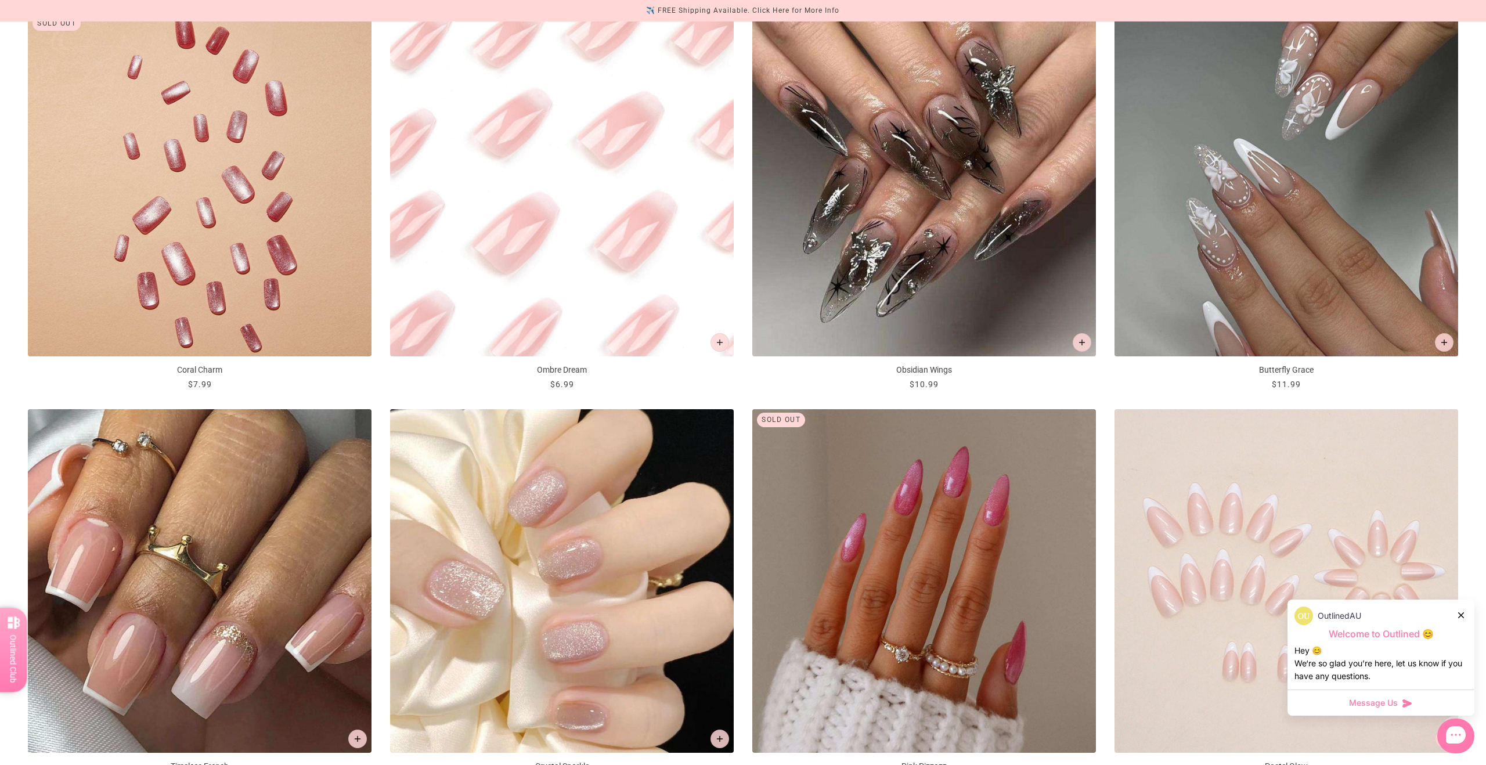 This screenshot has width=1486, height=765. I want to click on div: ✈️ FREE Shipping Available. Click Here for More Info, so click(743, 10).